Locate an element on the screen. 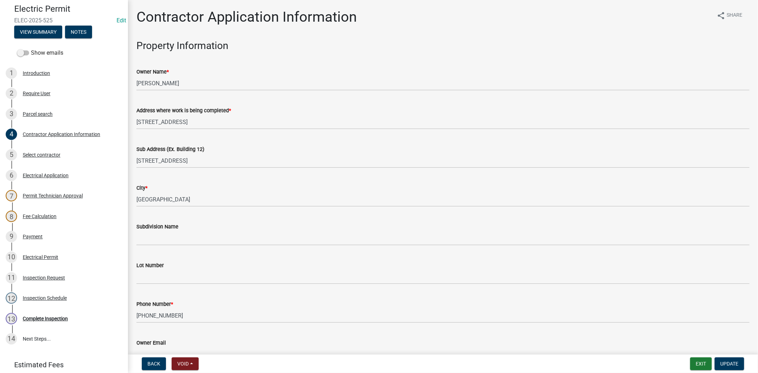  span: ELEC-2025-525 is located at coordinates (64, 20).